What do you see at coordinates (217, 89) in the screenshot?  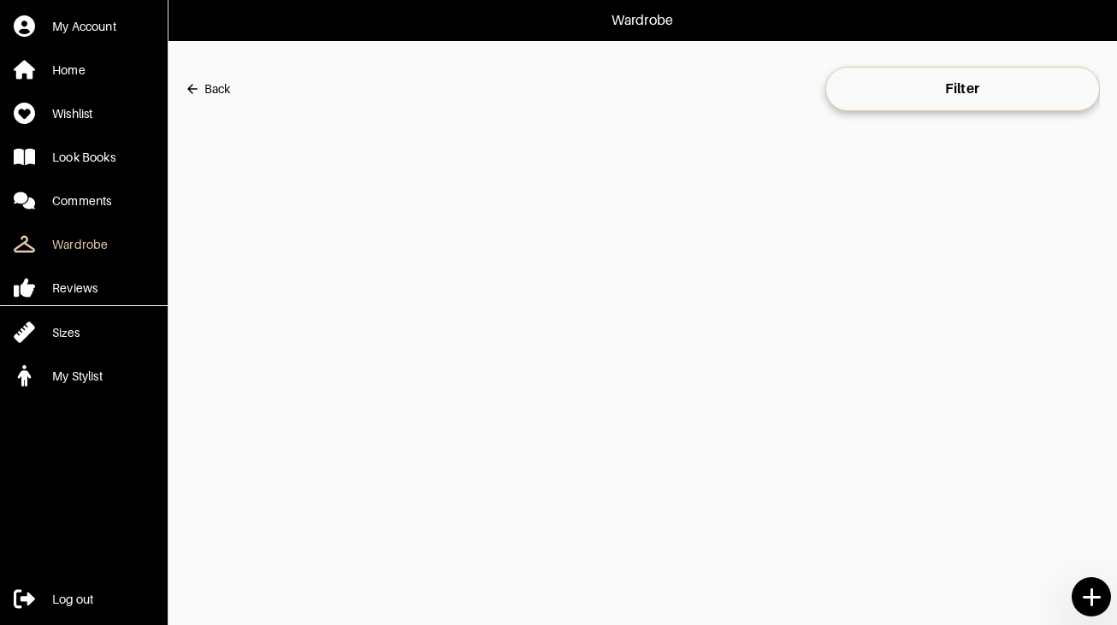 I see `div: Back` at bounding box center [217, 89].